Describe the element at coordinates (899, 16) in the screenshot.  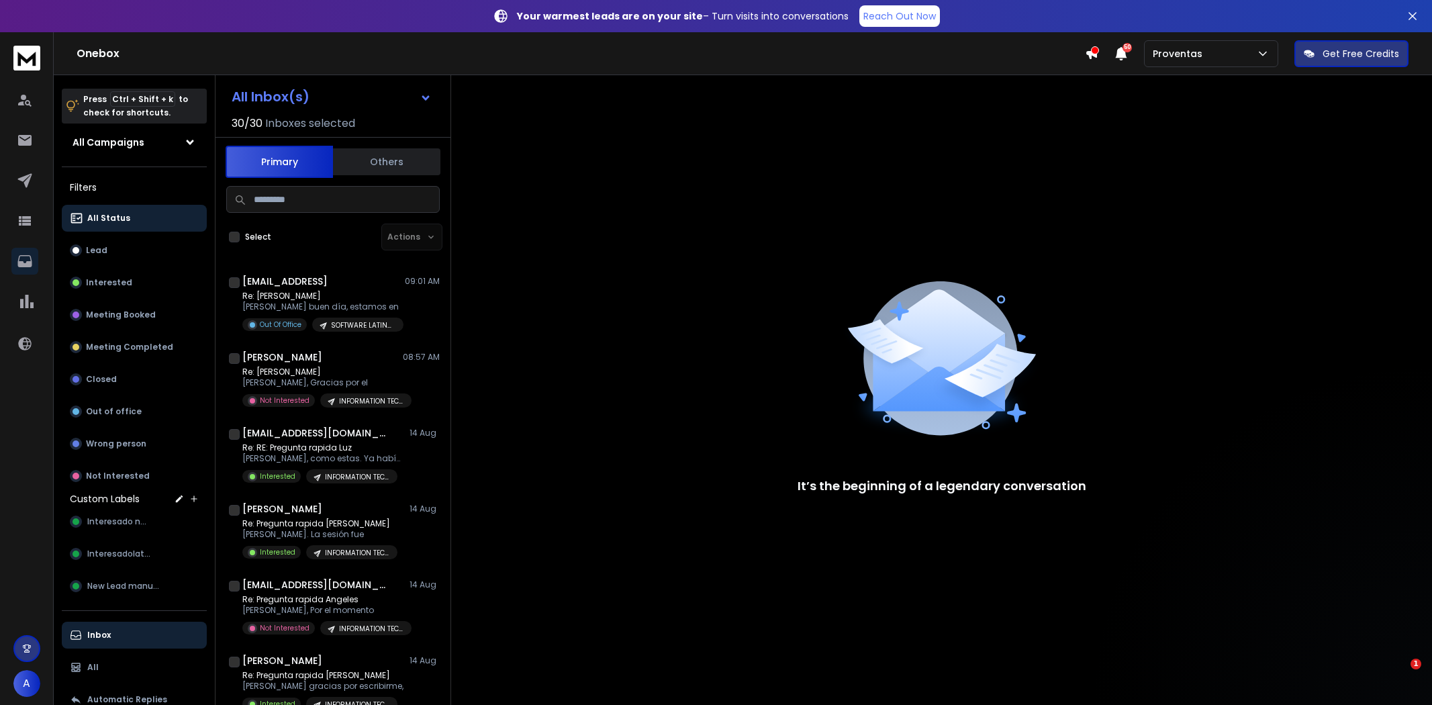
I see `a: Reach Out Now` at that location.